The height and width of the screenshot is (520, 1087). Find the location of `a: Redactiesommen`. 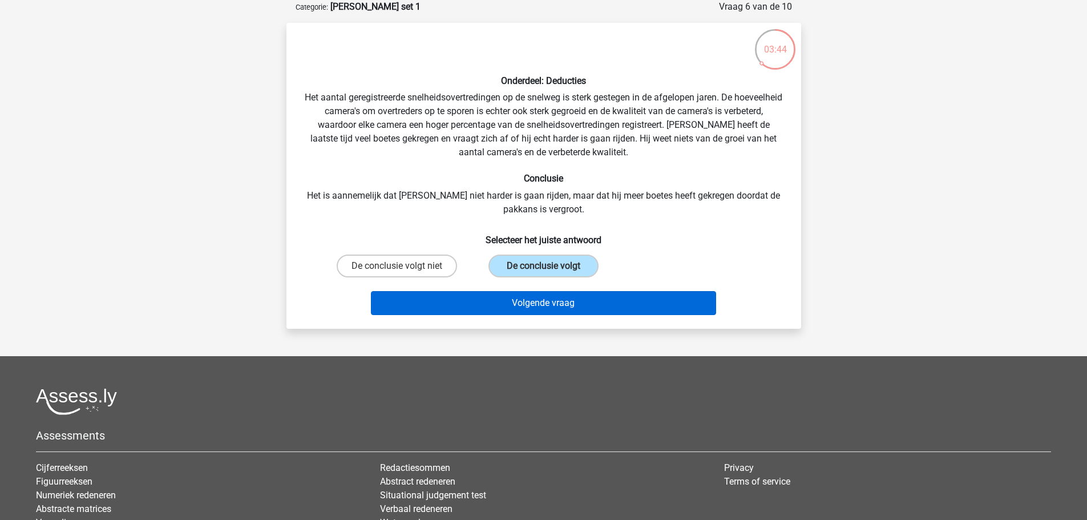

a: Redactiesommen is located at coordinates (415, 468).